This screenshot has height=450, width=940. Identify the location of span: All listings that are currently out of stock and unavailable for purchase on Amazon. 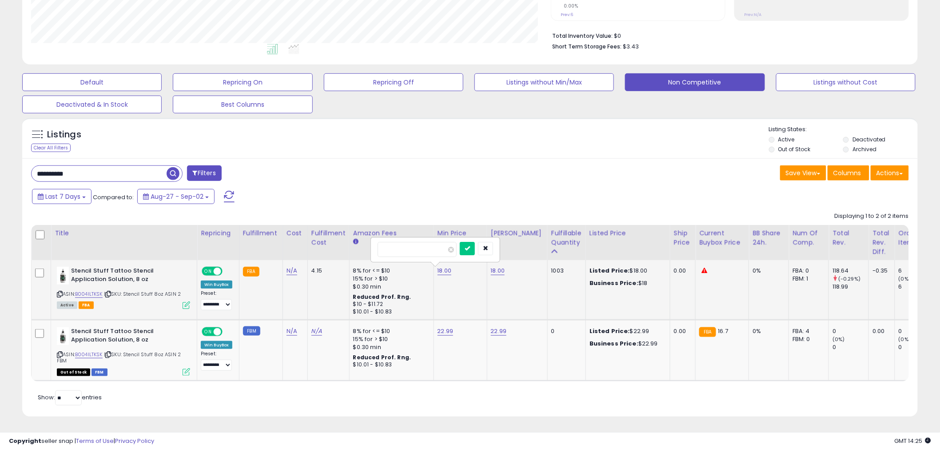
(73, 372).